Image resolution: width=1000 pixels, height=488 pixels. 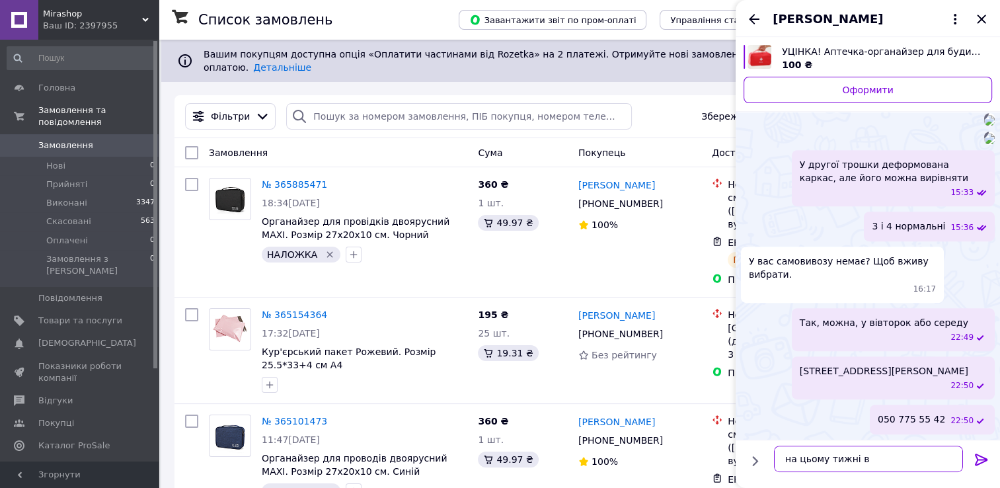 What do you see at coordinates (795, 280) in the screenshot?
I see `div: Пром-оплата` at bounding box center [795, 280].